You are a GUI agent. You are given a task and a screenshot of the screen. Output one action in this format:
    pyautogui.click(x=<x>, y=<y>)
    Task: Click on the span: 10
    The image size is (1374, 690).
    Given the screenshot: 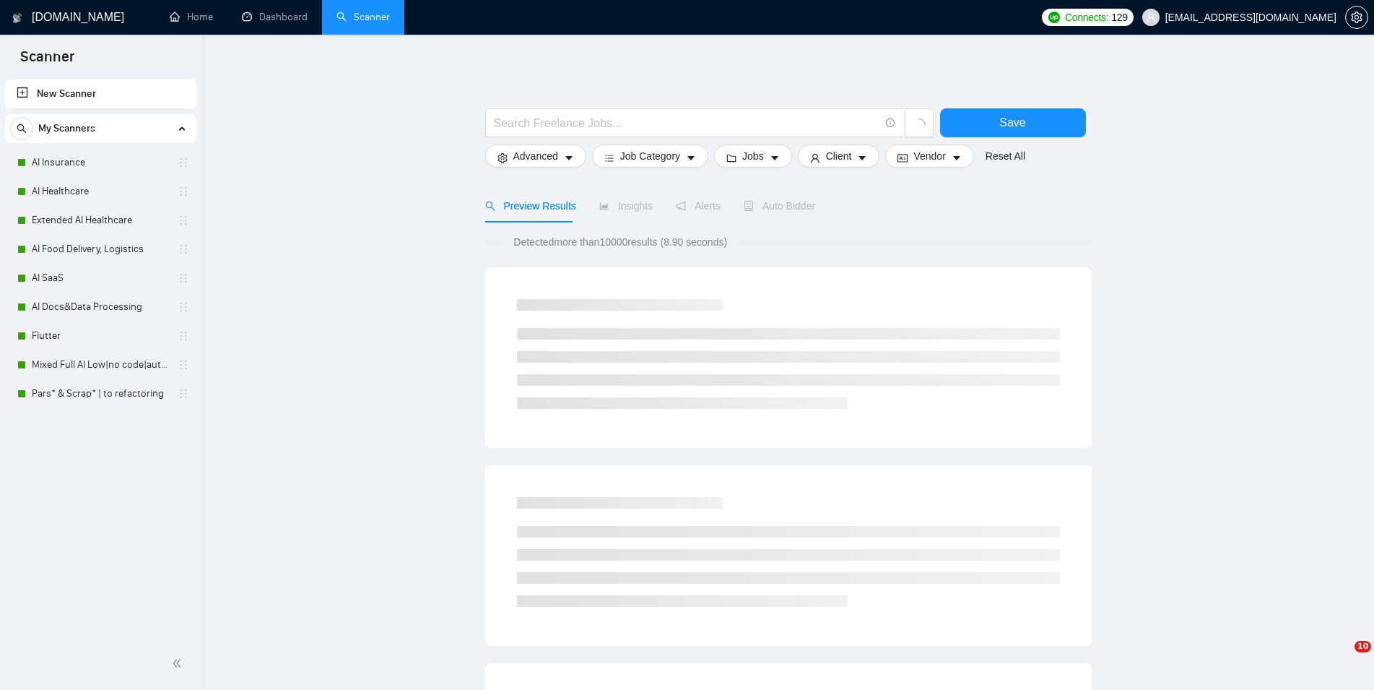 What is the action you would take?
    pyautogui.click(x=1362, y=646)
    